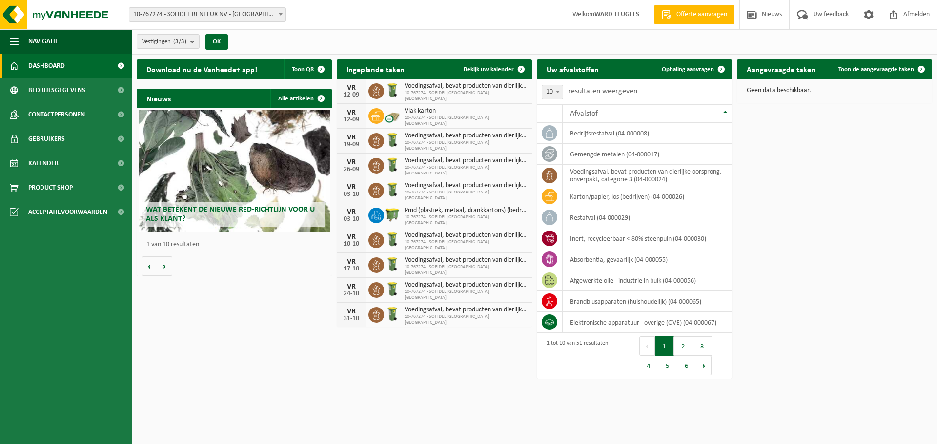  I want to click on span: Wat betekent de nieuwe RED-richtlijn voor u als klant?, so click(230, 214).